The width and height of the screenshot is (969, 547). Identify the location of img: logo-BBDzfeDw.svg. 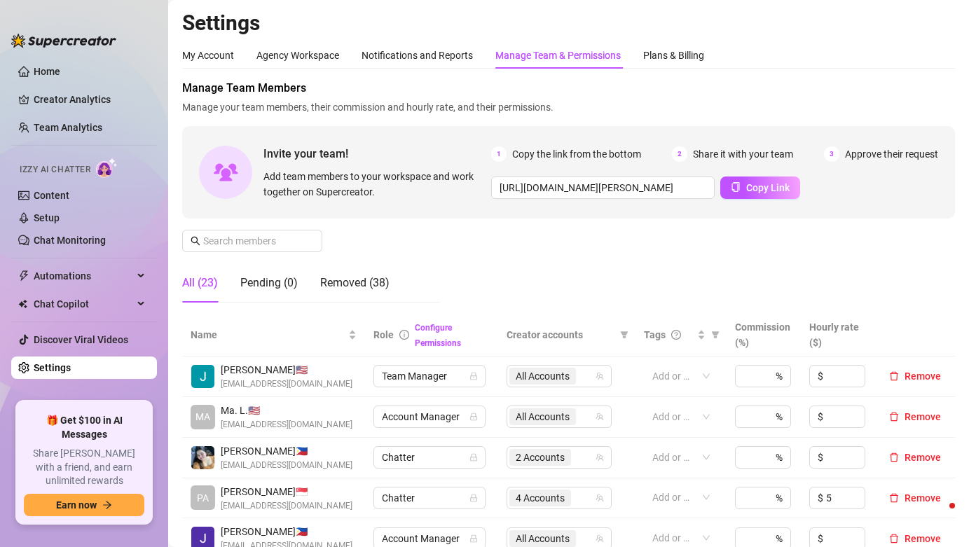
(64, 41).